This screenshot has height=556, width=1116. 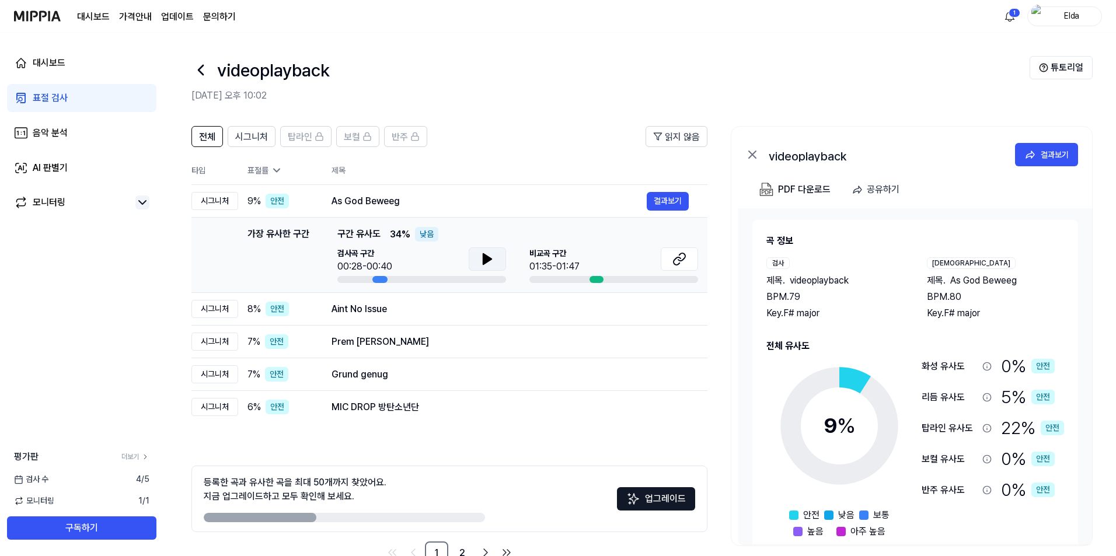 What do you see at coordinates (142, 479) in the screenshot?
I see `span: 4 / 5` at bounding box center [142, 479].